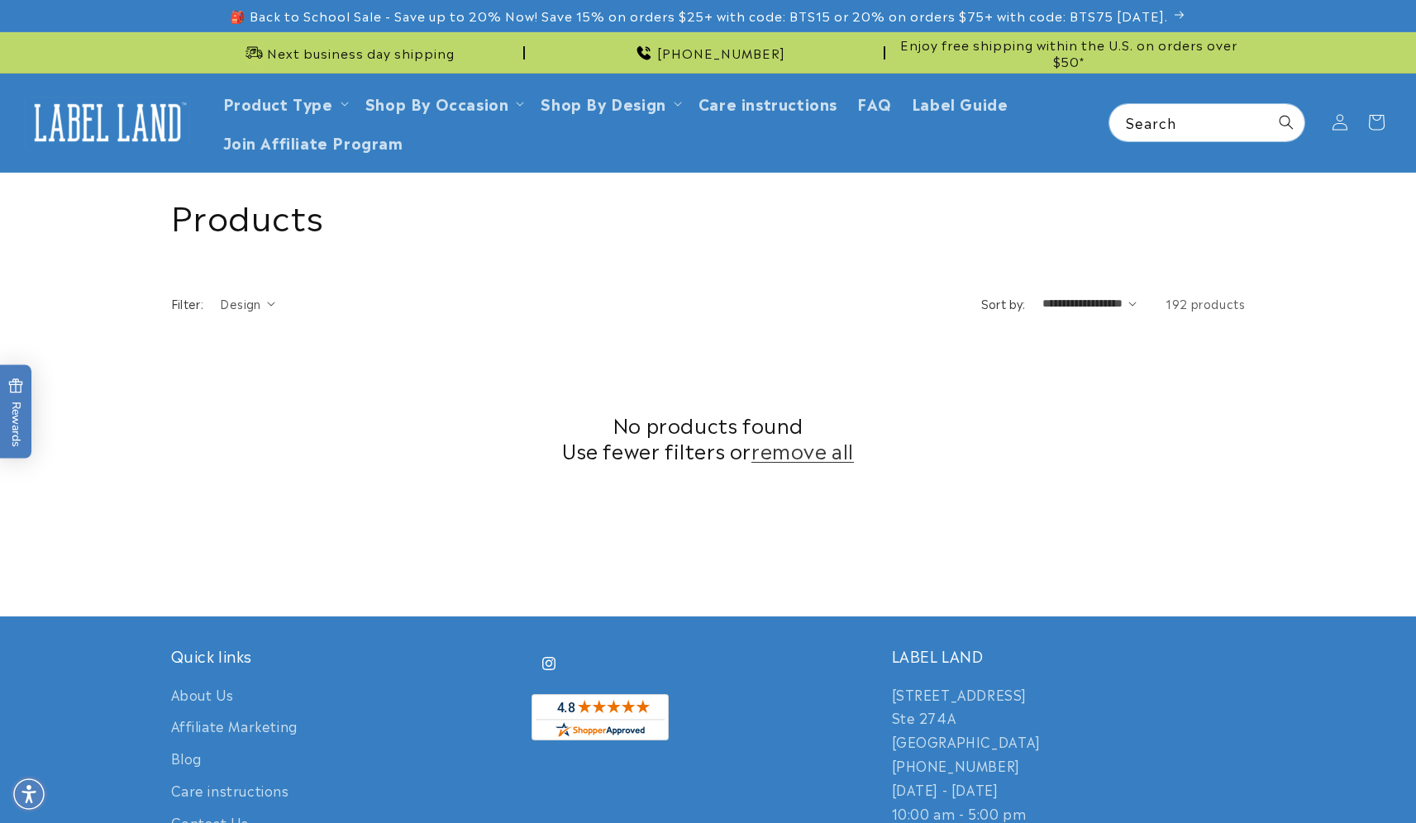  I want to click on a: Label Guide, so click(960, 103).